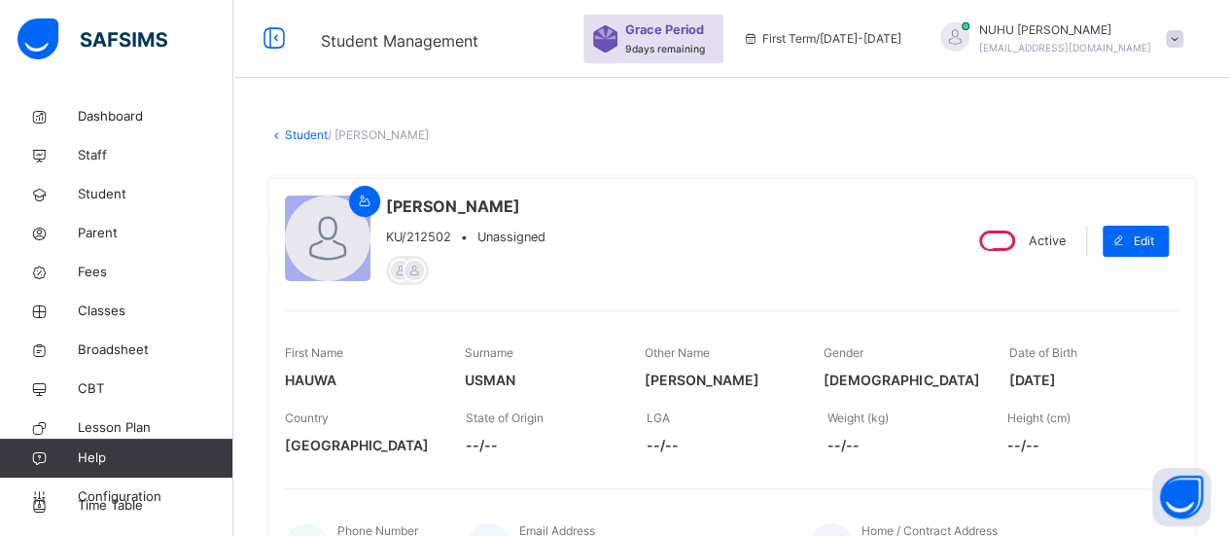 The width and height of the screenshot is (1230, 536). Describe the element at coordinates (156, 311) in the screenshot. I see `span: Classes` at that location.